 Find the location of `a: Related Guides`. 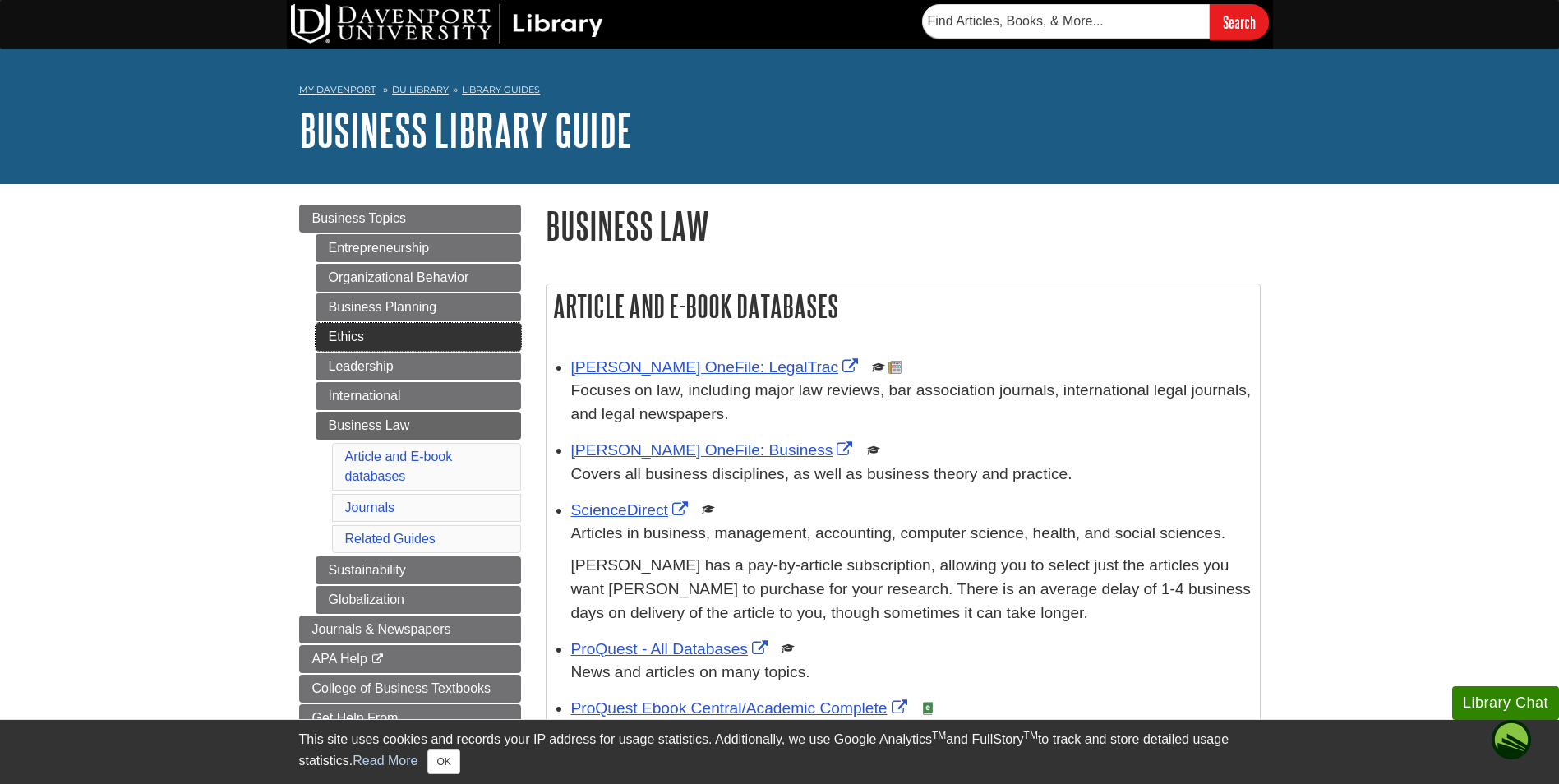

a: Related Guides is located at coordinates (390, 538).